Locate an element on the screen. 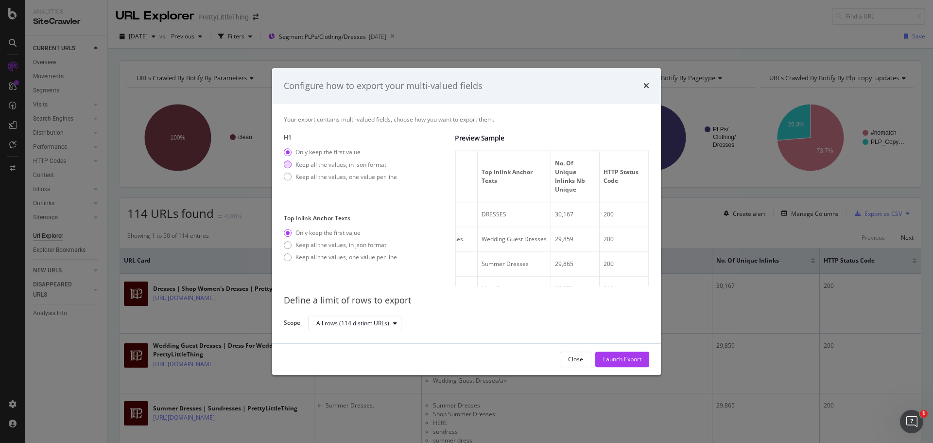 Image resolution: width=933 pixels, height=443 pixels. span: DRESSES is located at coordinates (494, 214).